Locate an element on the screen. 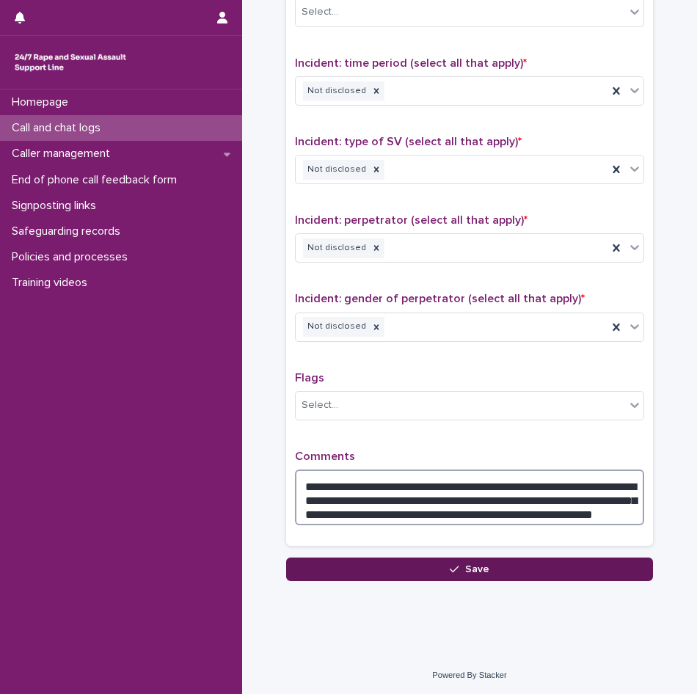  span: Incident: perpetrator (select all that apply) is located at coordinates (411, 220).